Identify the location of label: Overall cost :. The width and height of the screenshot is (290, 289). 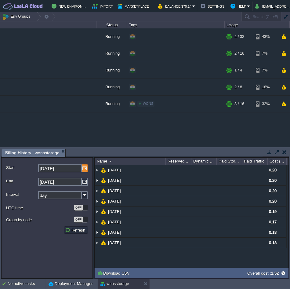
(260, 273).